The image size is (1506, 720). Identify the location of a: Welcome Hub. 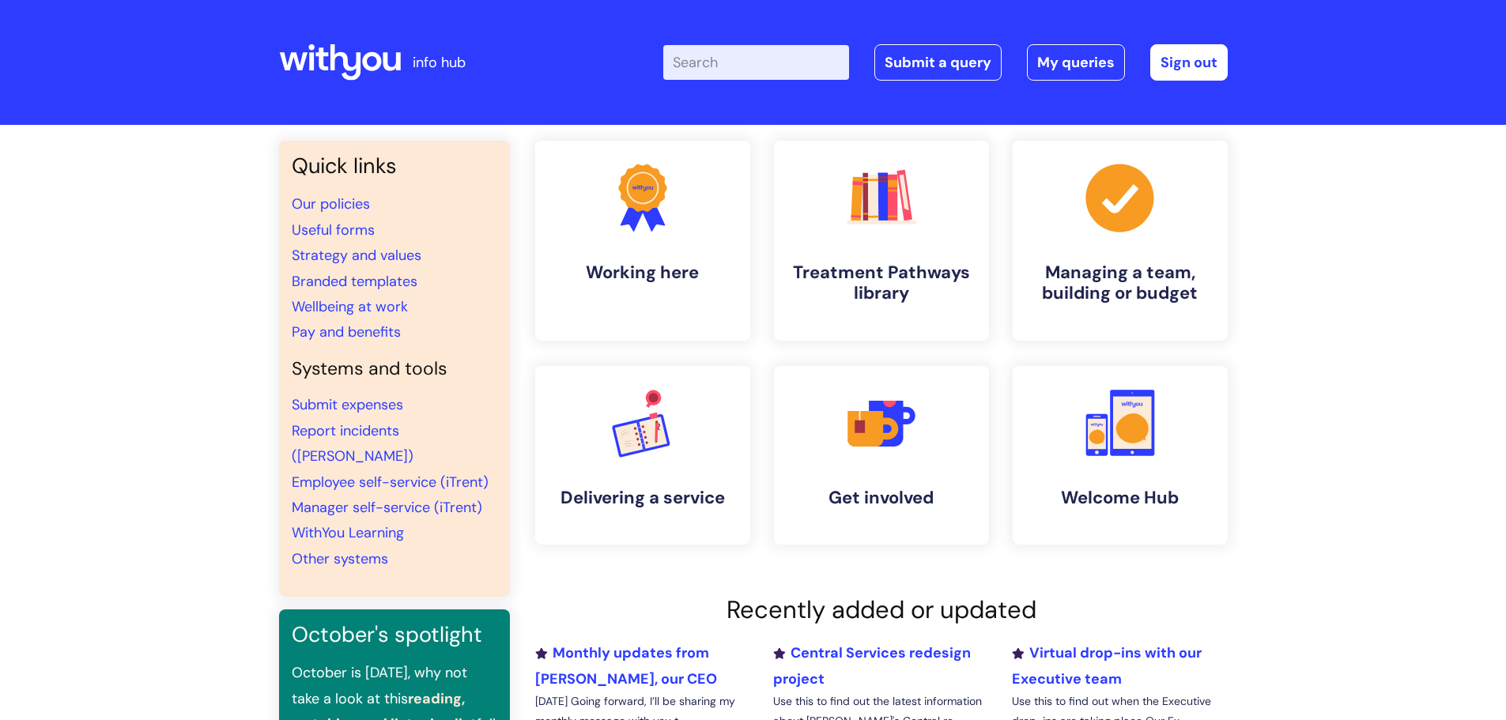
(1120, 455).